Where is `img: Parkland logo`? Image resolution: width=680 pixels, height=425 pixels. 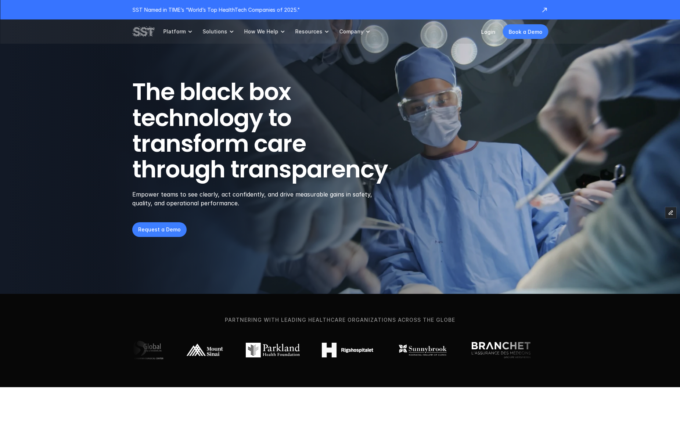
img: Parkland logo is located at coordinates (272, 350).